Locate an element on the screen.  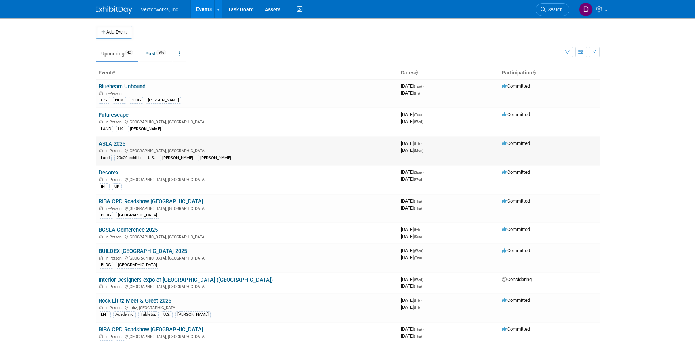
a: Sort by Participation Type is located at coordinates (534, 73).